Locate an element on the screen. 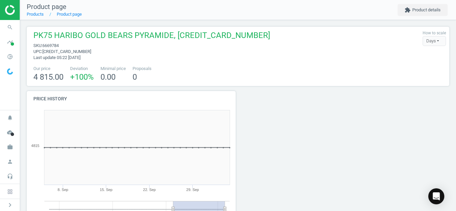 Image resolution: width=456 pixels, height=211 pixels. img: wGWNvw8QSZomAAAAABJRU5ErkJggg== is located at coordinates (10, 71).